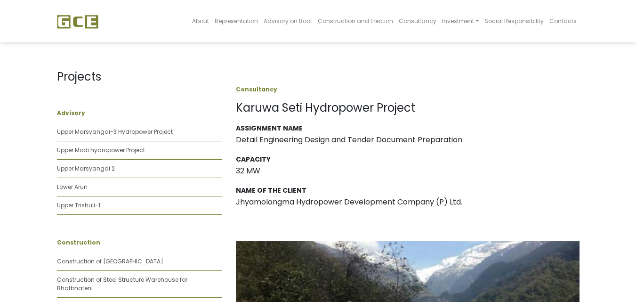  What do you see at coordinates (407, 128) in the screenshot?
I see `h3: Assignment Name` at bounding box center [407, 128].